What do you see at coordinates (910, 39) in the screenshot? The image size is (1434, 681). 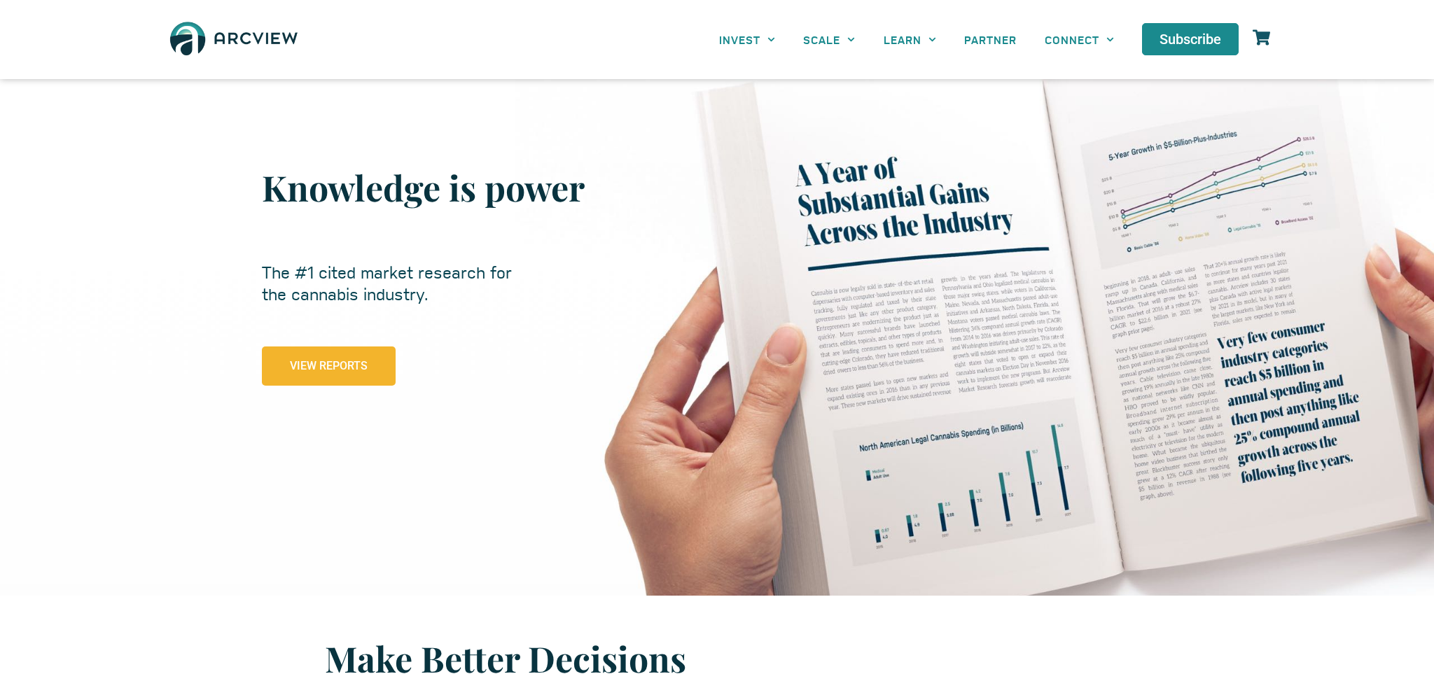 I see `a: LEARN` at bounding box center [910, 39].